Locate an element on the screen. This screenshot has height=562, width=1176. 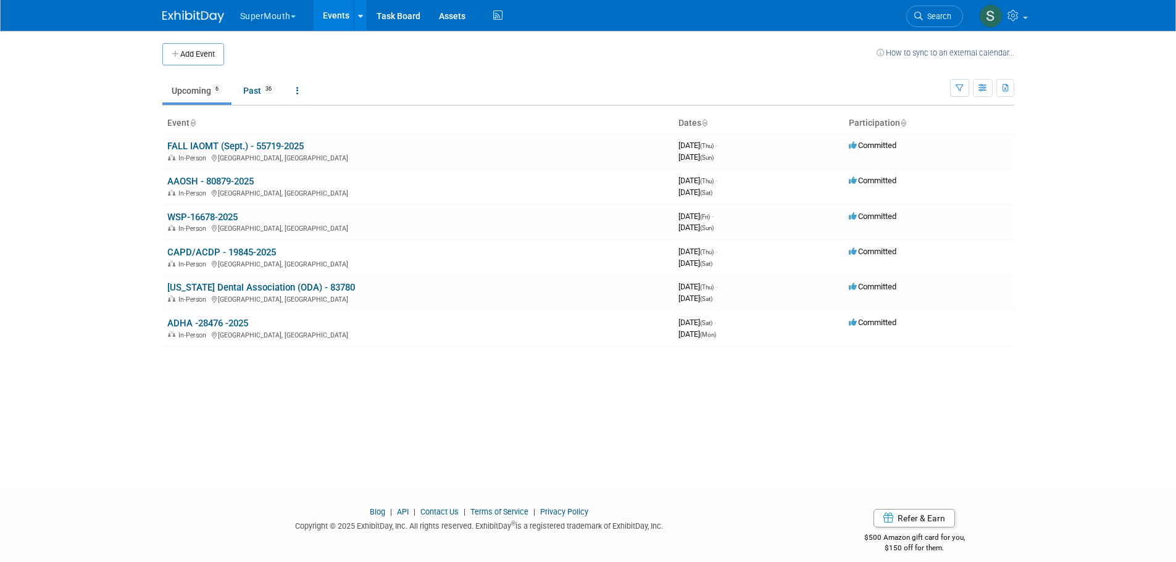
th: Event is located at coordinates (418, 123).